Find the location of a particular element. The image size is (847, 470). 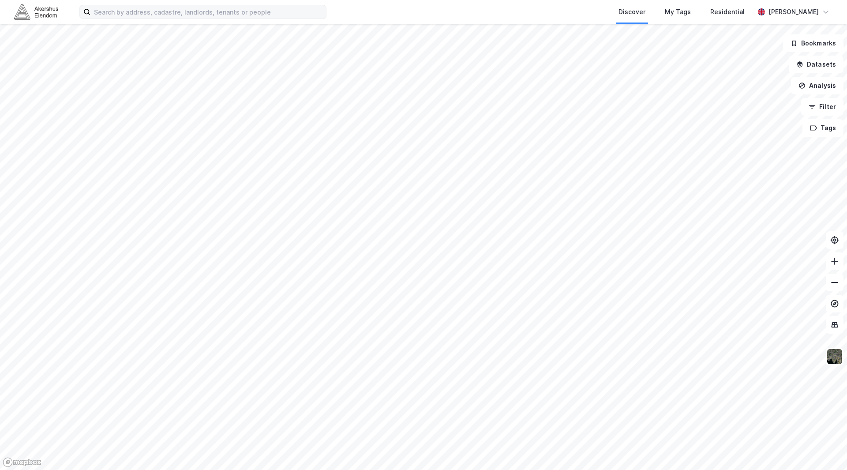

div: My Tags is located at coordinates (677, 12).